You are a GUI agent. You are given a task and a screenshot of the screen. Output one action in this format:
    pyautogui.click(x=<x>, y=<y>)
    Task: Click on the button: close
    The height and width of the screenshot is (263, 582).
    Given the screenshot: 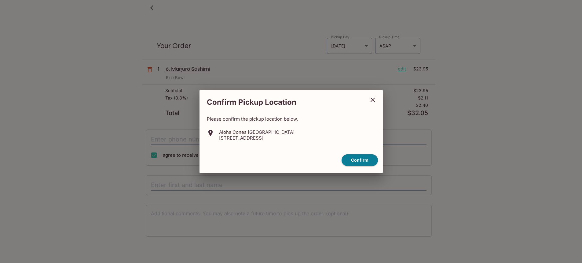 What is the action you would take?
    pyautogui.click(x=373, y=100)
    